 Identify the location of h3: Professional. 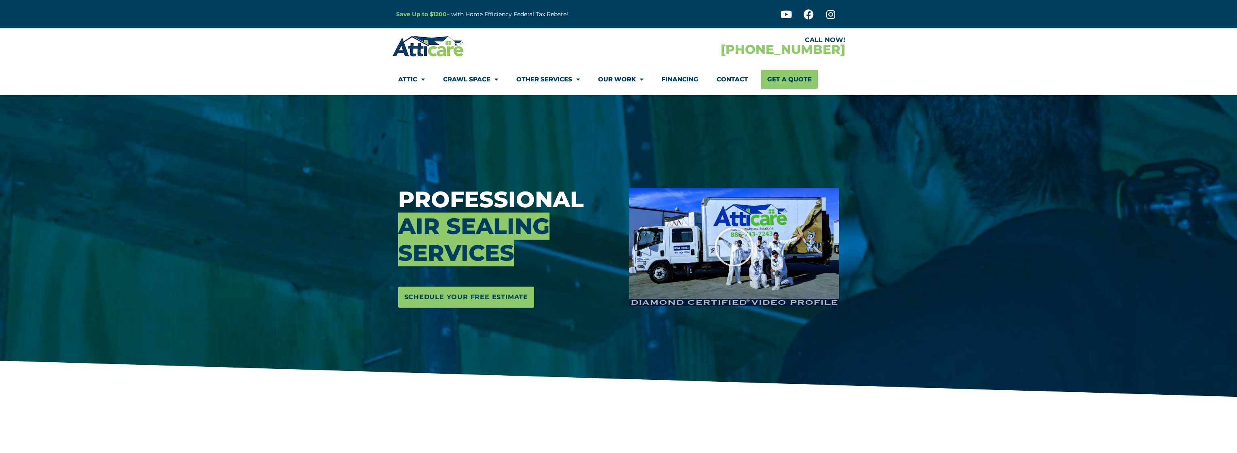
(508, 226).